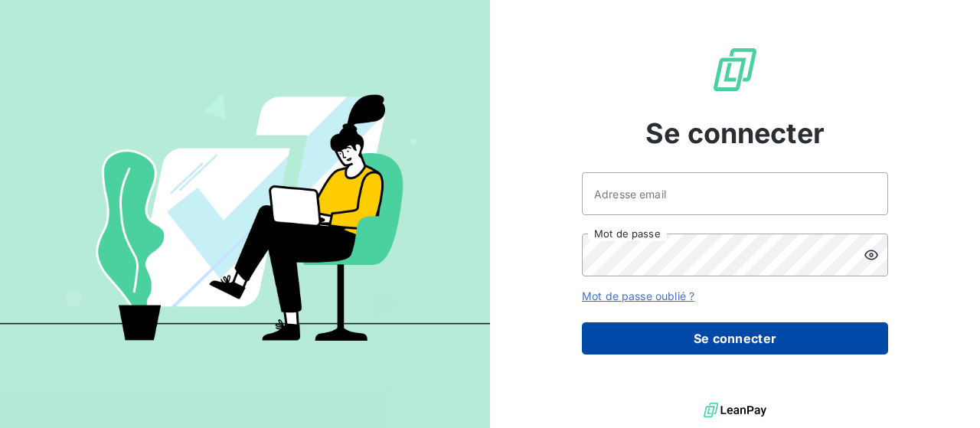  What do you see at coordinates (735, 133) in the screenshot?
I see `span: Se connecter` at bounding box center [735, 133].